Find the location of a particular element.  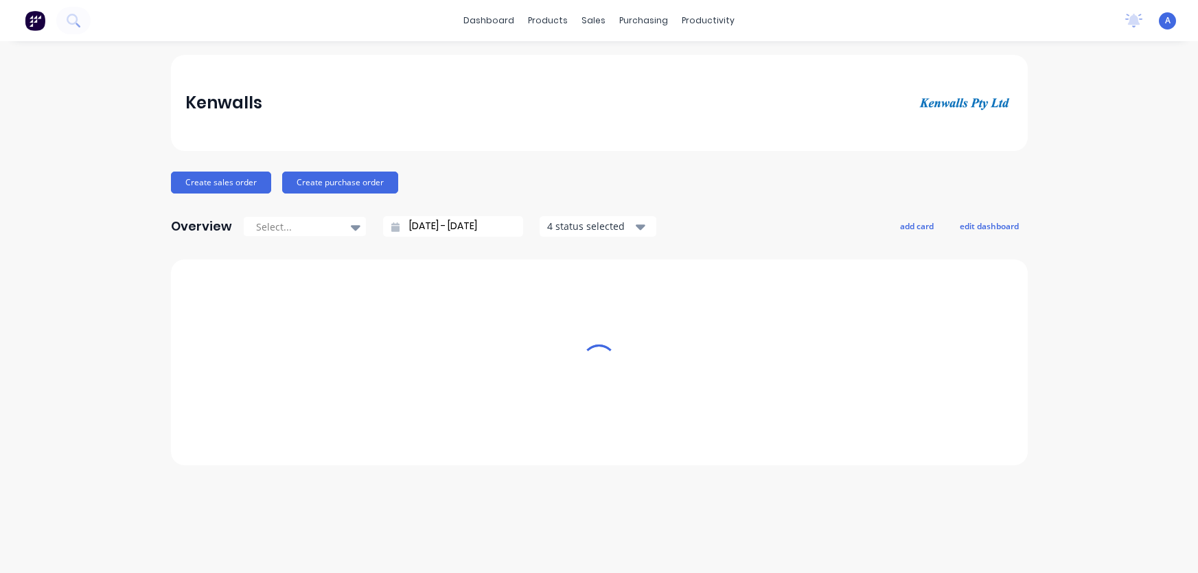

button: 4 status selected is located at coordinates (598, 227).